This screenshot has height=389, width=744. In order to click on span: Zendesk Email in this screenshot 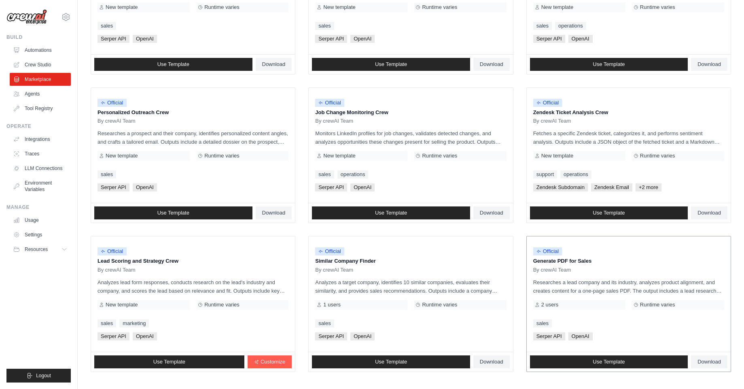, I will do `click(612, 187)`.